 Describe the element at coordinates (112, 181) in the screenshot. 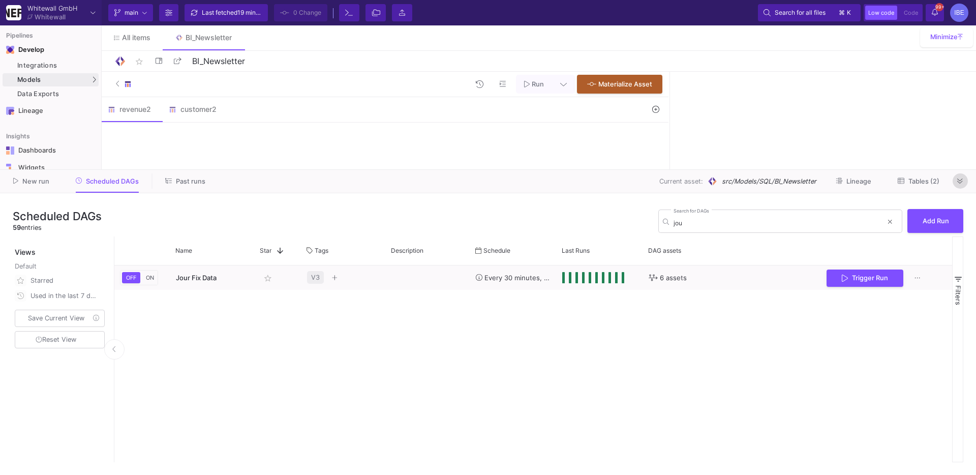

I see `span: Scheduled DAGs` at that location.